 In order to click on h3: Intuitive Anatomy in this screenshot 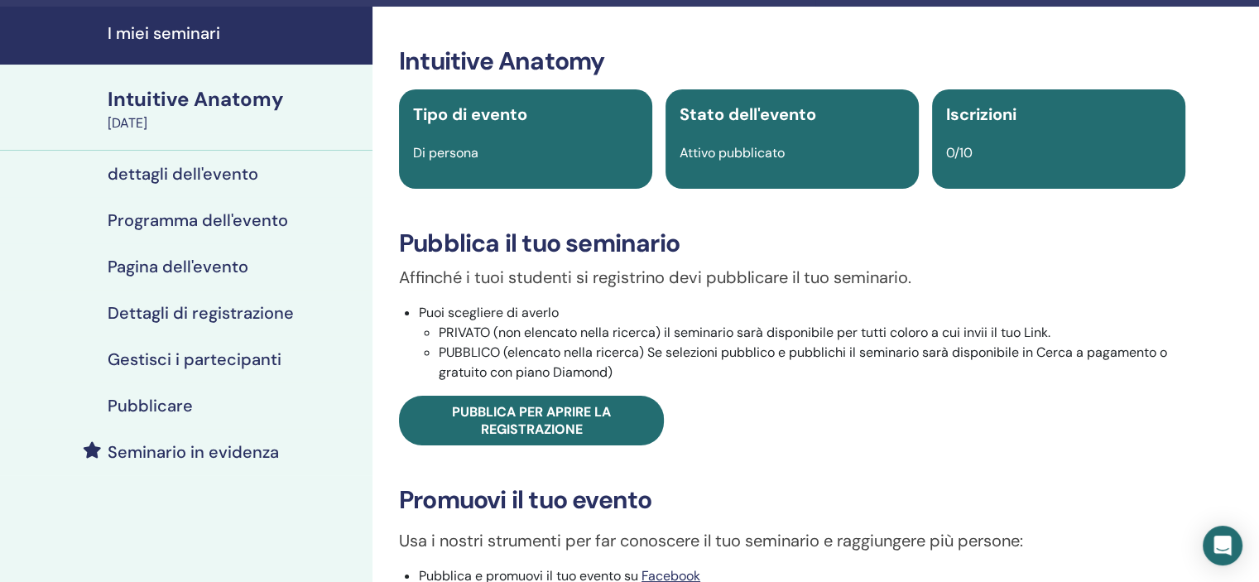, I will do `click(792, 61)`.